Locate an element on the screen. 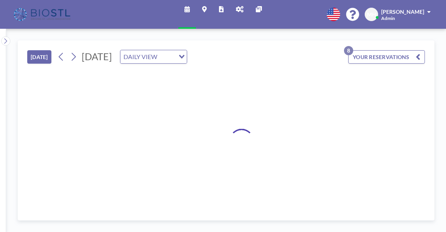  button: YOUR RESERVATIONS8 is located at coordinates (387, 57).